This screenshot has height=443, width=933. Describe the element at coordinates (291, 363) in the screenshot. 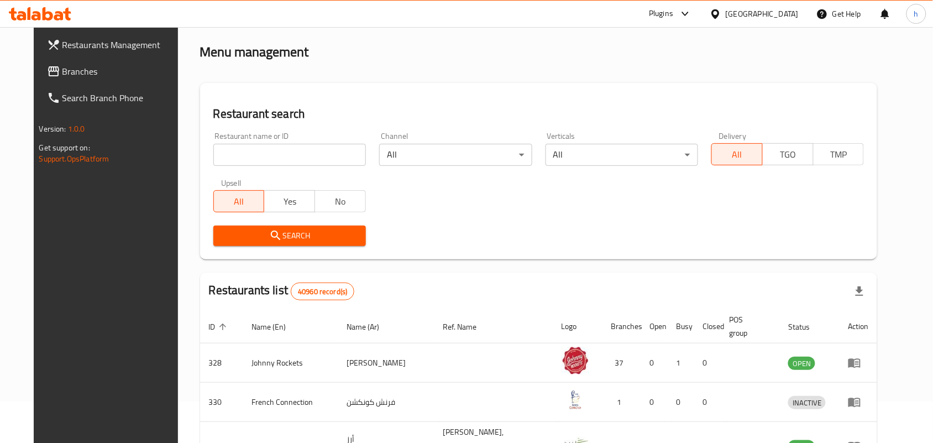

I see `td: Johnny Rockets` at that location.